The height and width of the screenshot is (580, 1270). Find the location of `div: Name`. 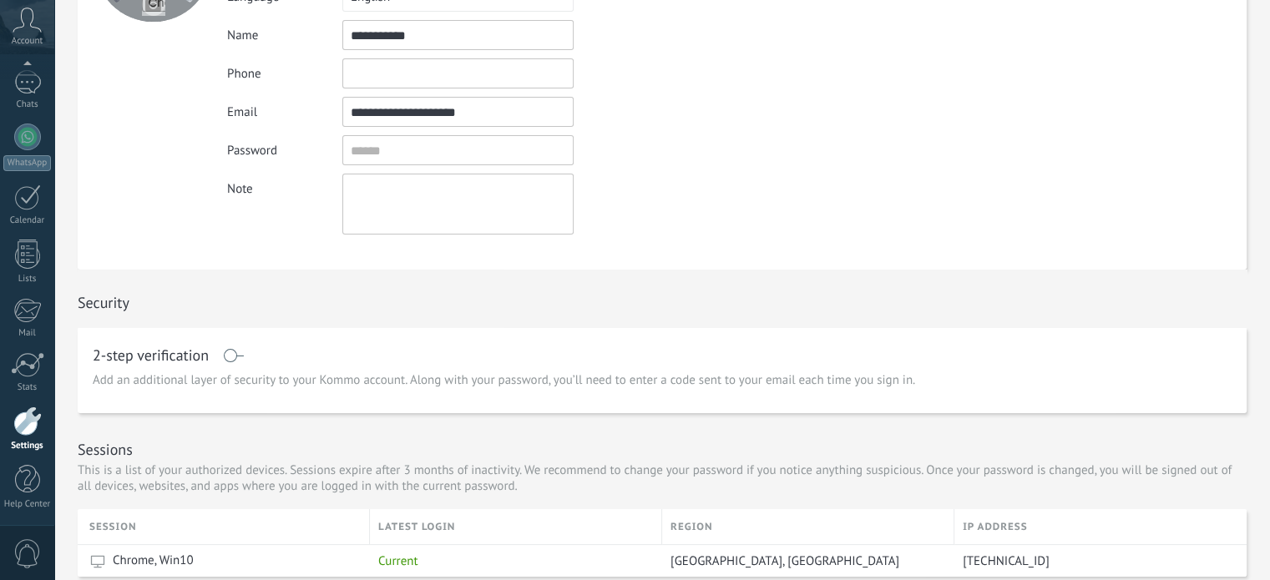

div: Name is located at coordinates (285, 35).